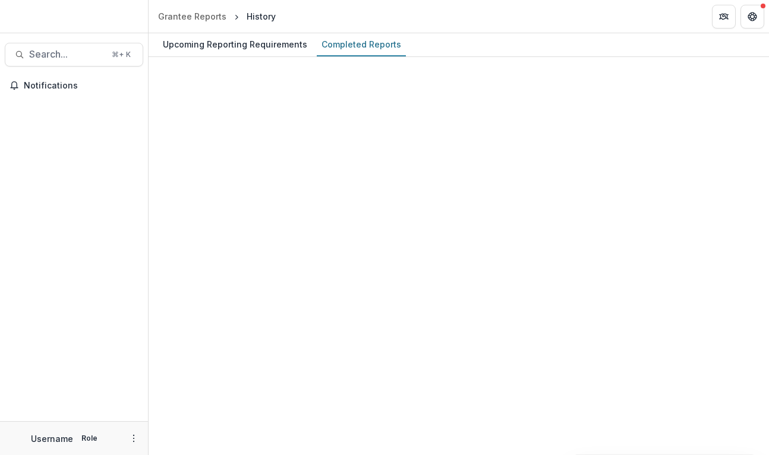 The width and height of the screenshot is (769, 455). What do you see at coordinates (134, 438) in the screenshot?
I see `button: More` at bounding box center [134, 438].